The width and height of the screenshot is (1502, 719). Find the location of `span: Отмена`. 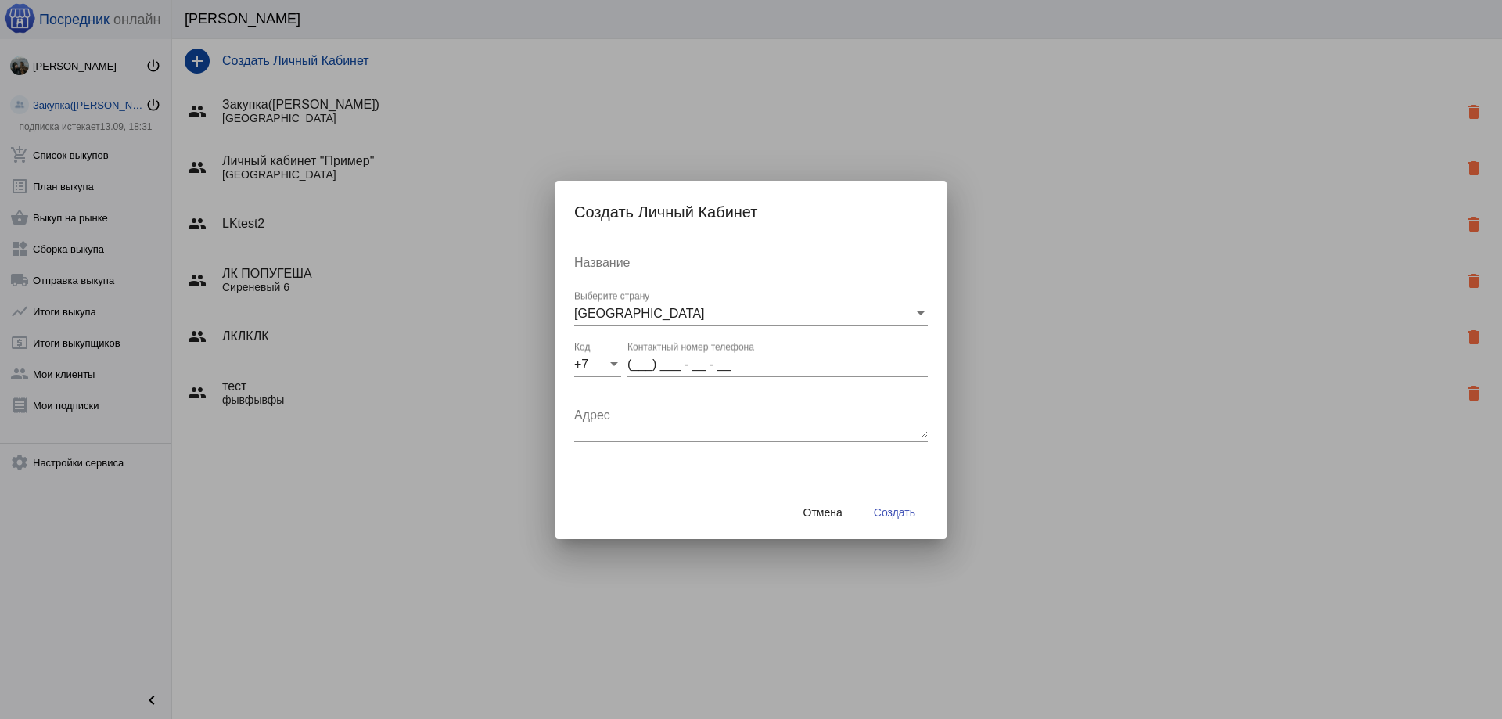

span: Отмена is located at coordinates (823, 512).